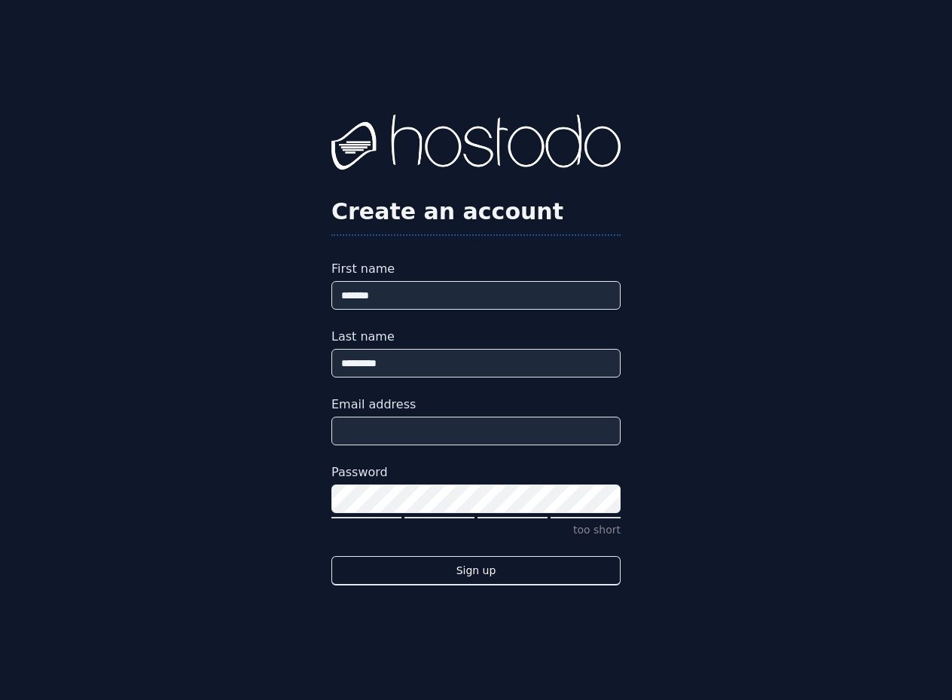 The height and width of the screenshot is (700, 952). I want to click on h2: Create an account, so click(476, 212).